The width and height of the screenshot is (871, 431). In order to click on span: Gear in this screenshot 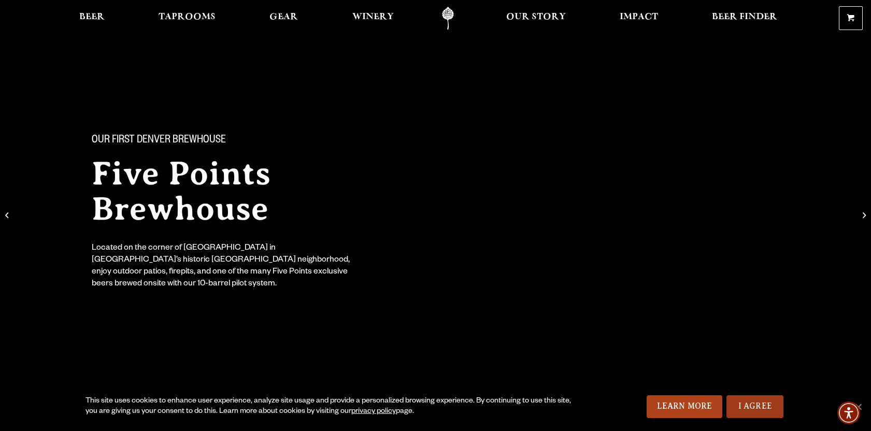, I will do `click(283, 17)`.